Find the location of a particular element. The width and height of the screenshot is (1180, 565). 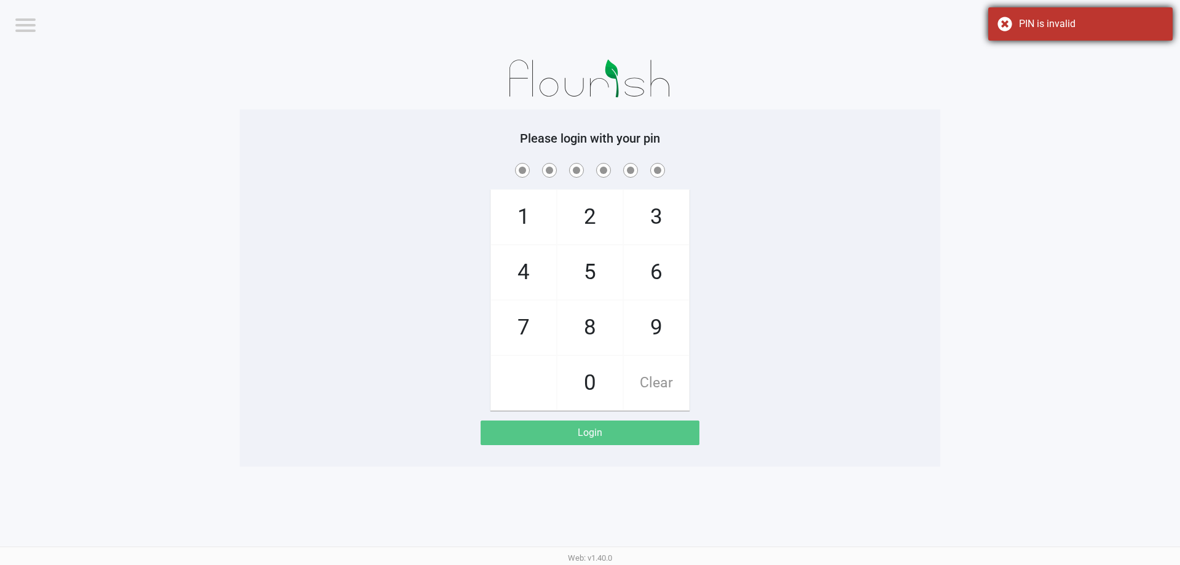

span: 6 is located at coordinates (656, 272).